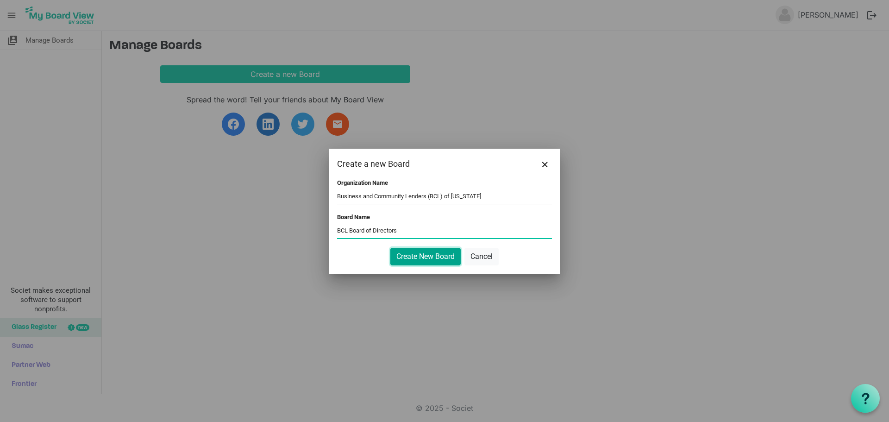  Describe the element at coordinates (353, 217) in the screenshot. I see `label: Board Name` at that location.